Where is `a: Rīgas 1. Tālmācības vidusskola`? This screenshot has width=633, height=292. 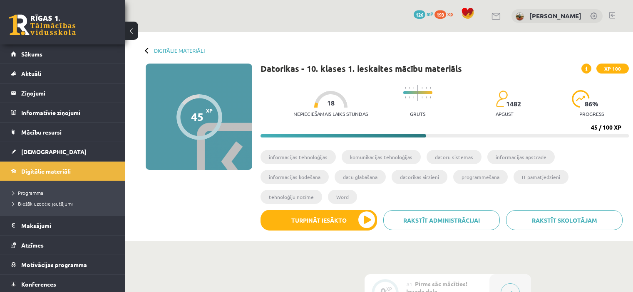
a: Rīgas 1. Tālmācības vidusskola is located at coordinates (42, 25).